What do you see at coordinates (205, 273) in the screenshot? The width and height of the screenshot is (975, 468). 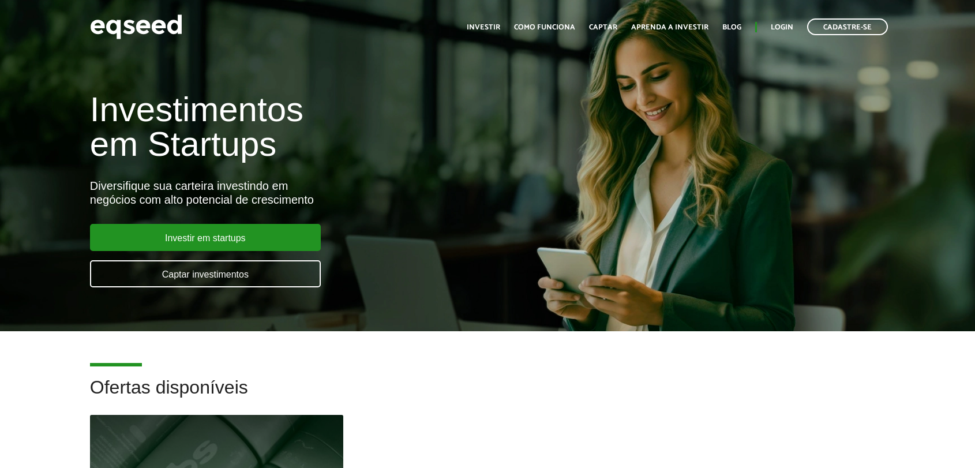 I see `a: Captar investimentos` at bounding box center [205, 273].